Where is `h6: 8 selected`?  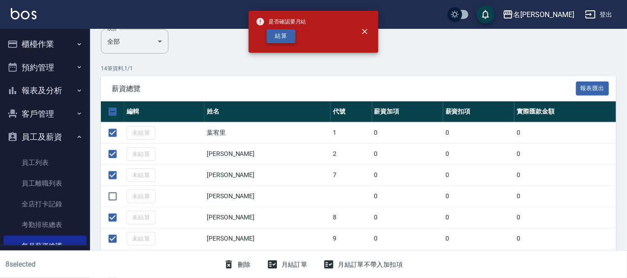
h6: 8 selected is located at coordinates (108, 264).